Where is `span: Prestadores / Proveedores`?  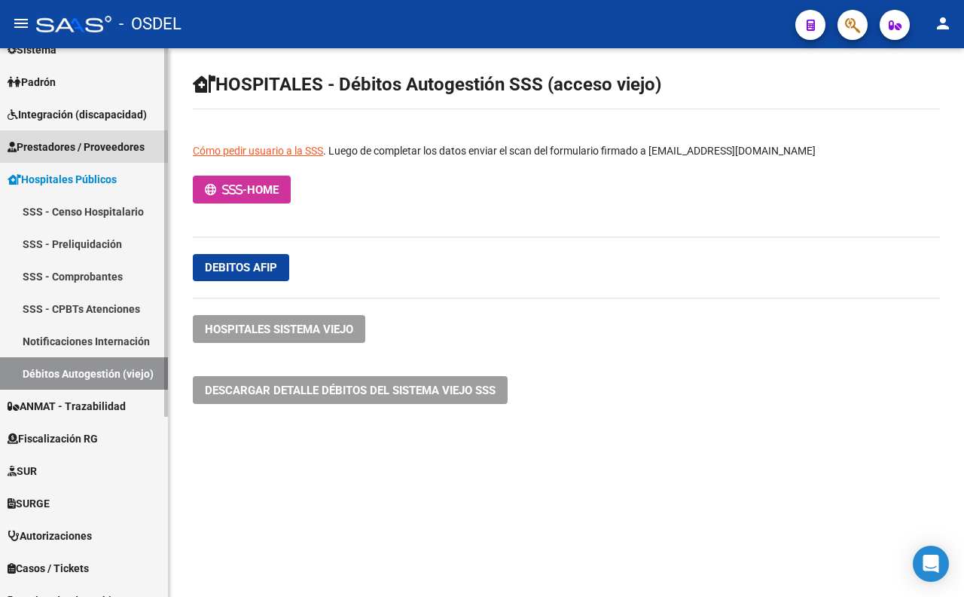 span: Prestadores / Proveedores is located at coordinates (76, 147).